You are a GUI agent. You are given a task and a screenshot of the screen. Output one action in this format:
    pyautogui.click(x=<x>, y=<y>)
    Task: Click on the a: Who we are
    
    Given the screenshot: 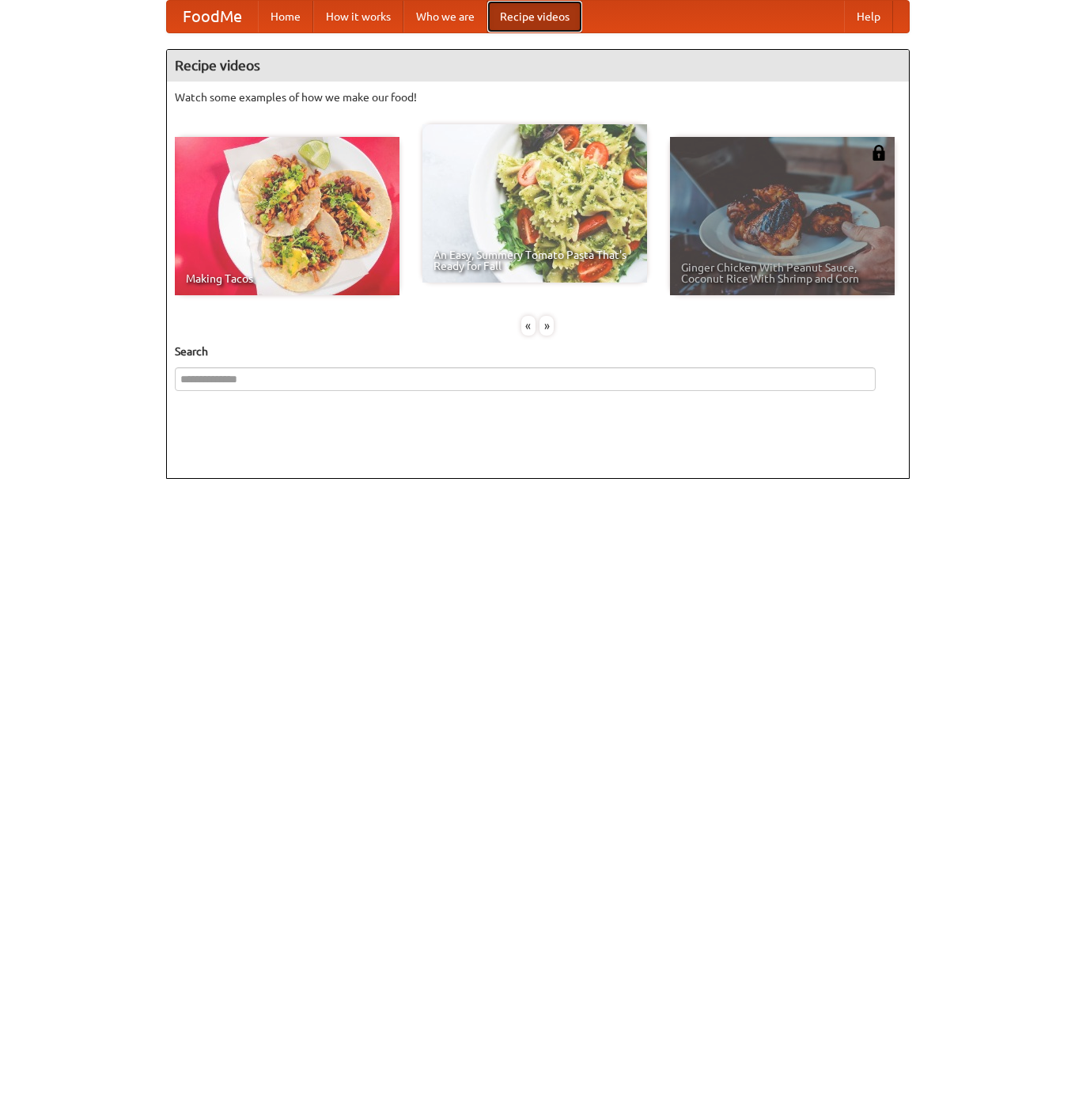 What is the action you would take?
    pyautogui.click(x=446, y=17)
    